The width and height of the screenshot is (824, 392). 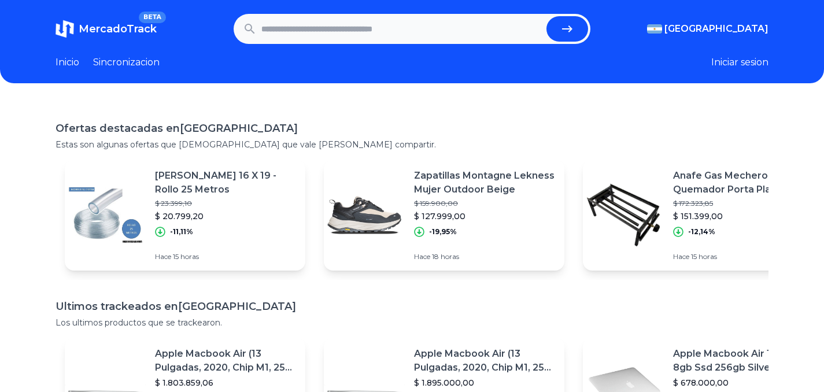 I want to click on p: Hace 18 horas, so click(x=484, y=257).